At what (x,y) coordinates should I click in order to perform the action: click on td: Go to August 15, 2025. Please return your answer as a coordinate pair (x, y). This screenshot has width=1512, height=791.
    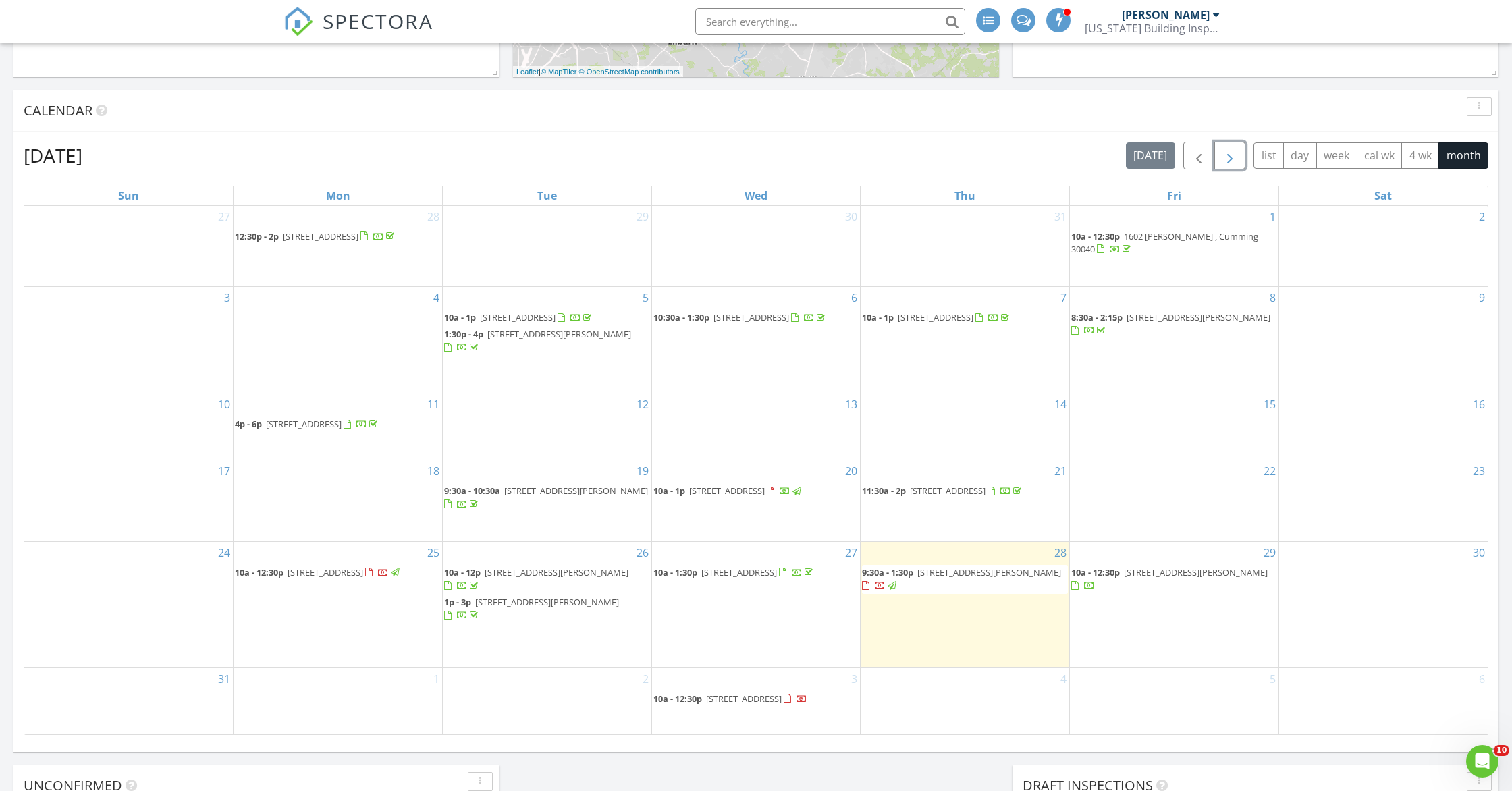
    Looking at the image, I should click on (1174, 427).